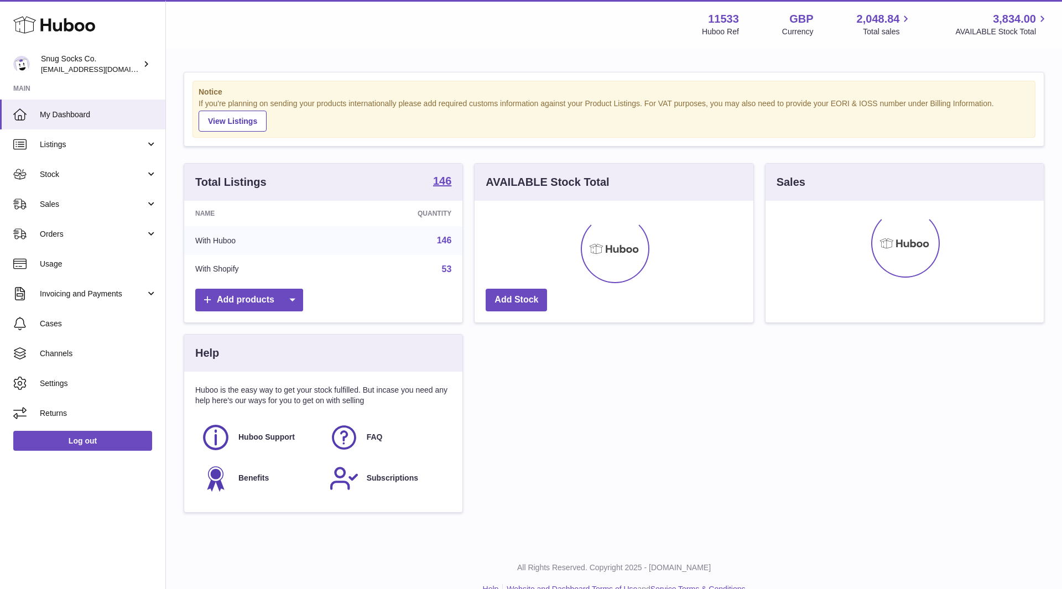  What do you see at coordinates (98, 383) in the screenshot?
I see `span: Settings` at bounding box center [98, 383].